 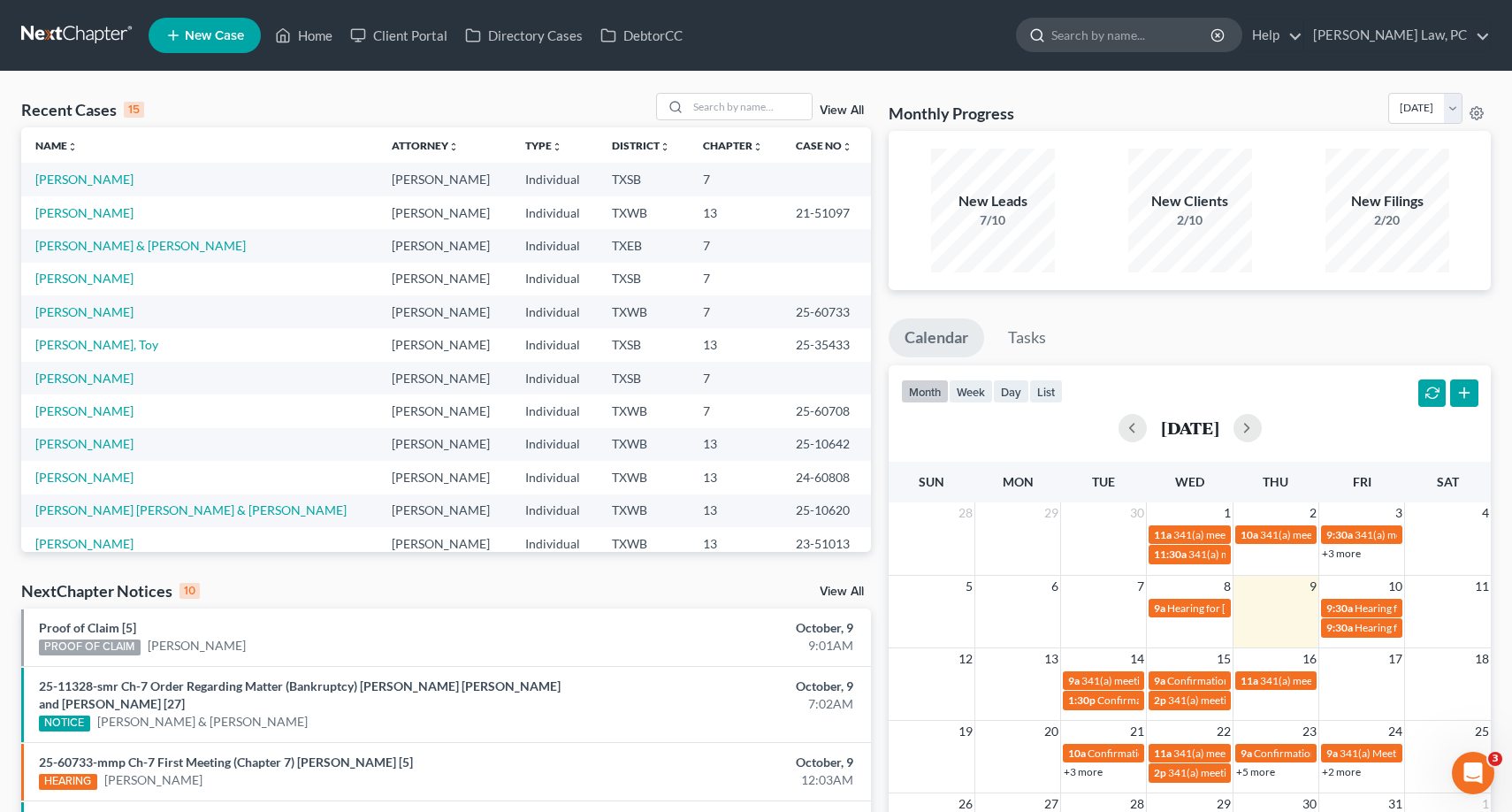 What do you see at coordinates (89, 647) in the screenshot?
I see `div: PROOF OF CLAIM` at bounding box center [89, 647].